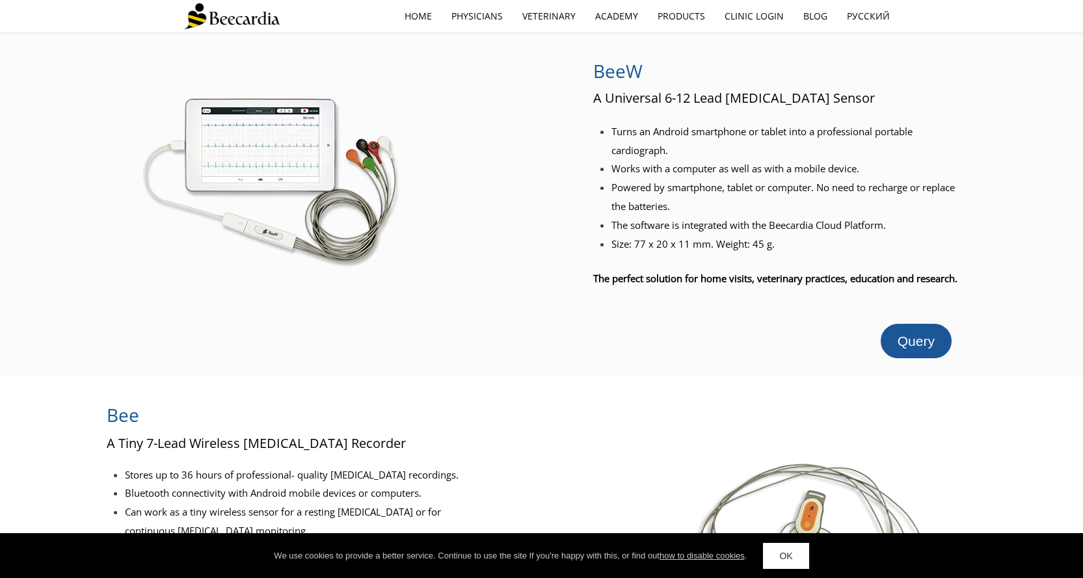 The image size is (1083, 578). Describe the element at coordinates (418, 16) in the screenshot. I see `a: home` at that location.